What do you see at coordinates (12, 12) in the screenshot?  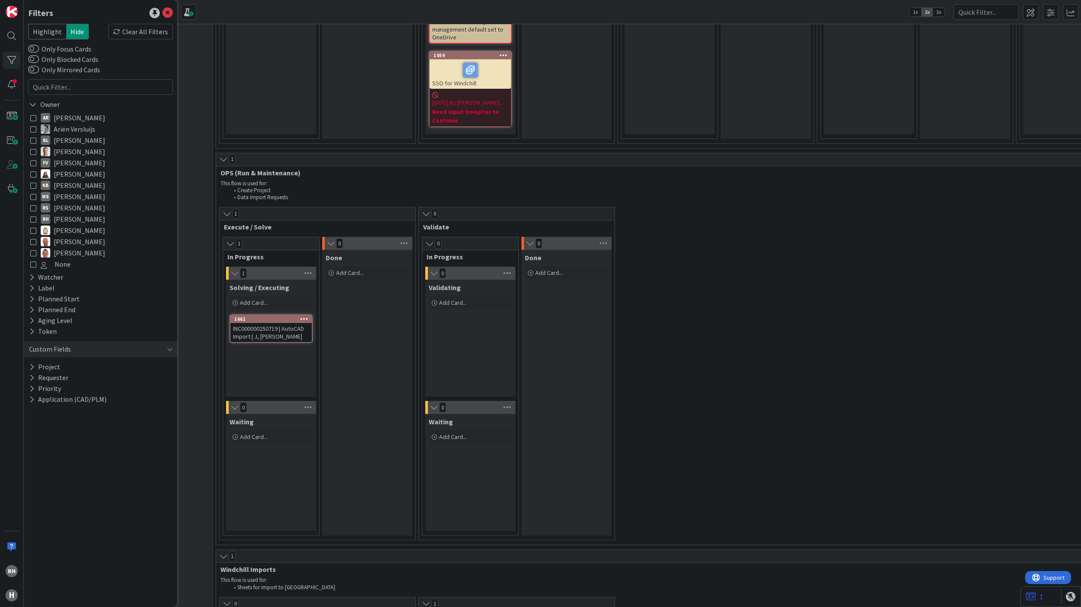 I see `img: Visit kanbanzone.com` at bounding box center [12, 12].